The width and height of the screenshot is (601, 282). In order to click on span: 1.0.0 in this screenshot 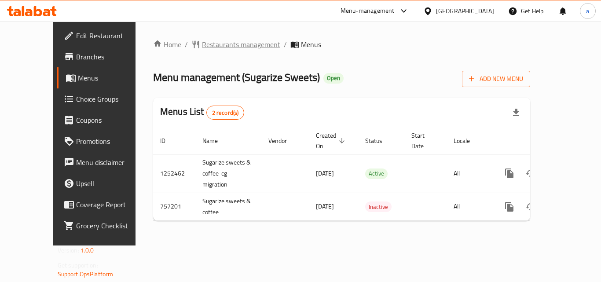, I will do `click(87, 250)`.